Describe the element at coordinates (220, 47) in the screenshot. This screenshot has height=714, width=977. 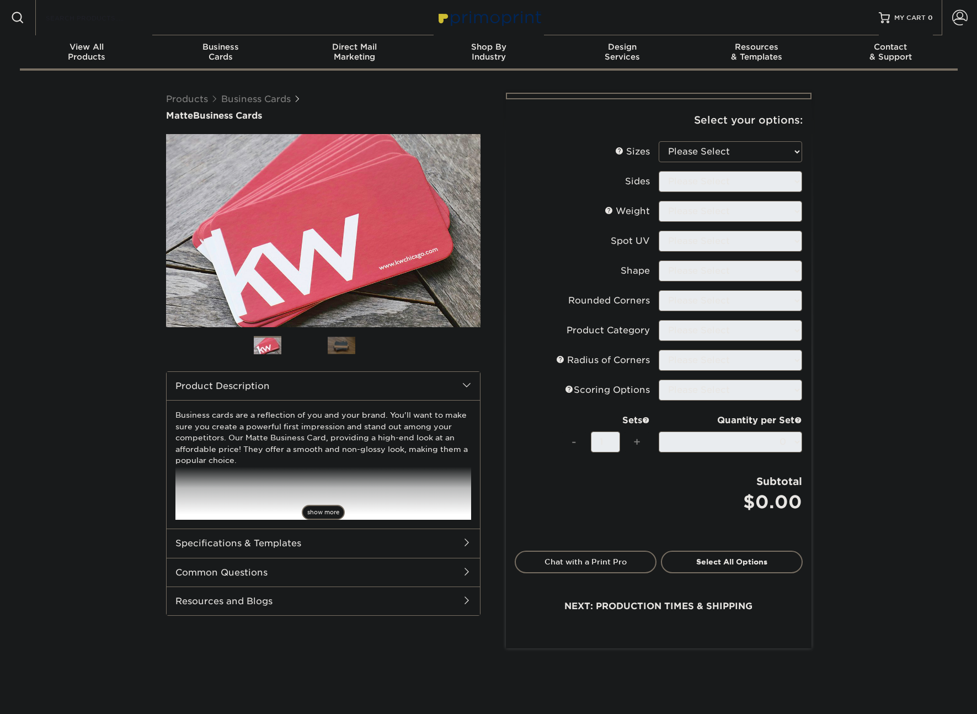
I see `span: Business` at that location.